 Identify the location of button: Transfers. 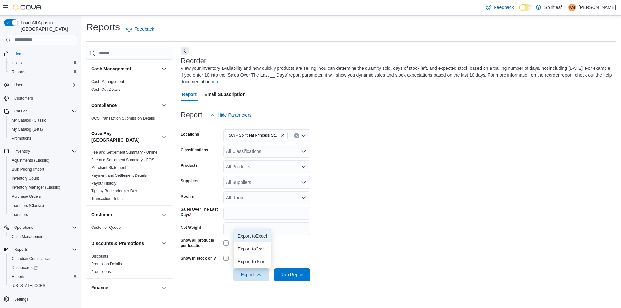
(43, 215).